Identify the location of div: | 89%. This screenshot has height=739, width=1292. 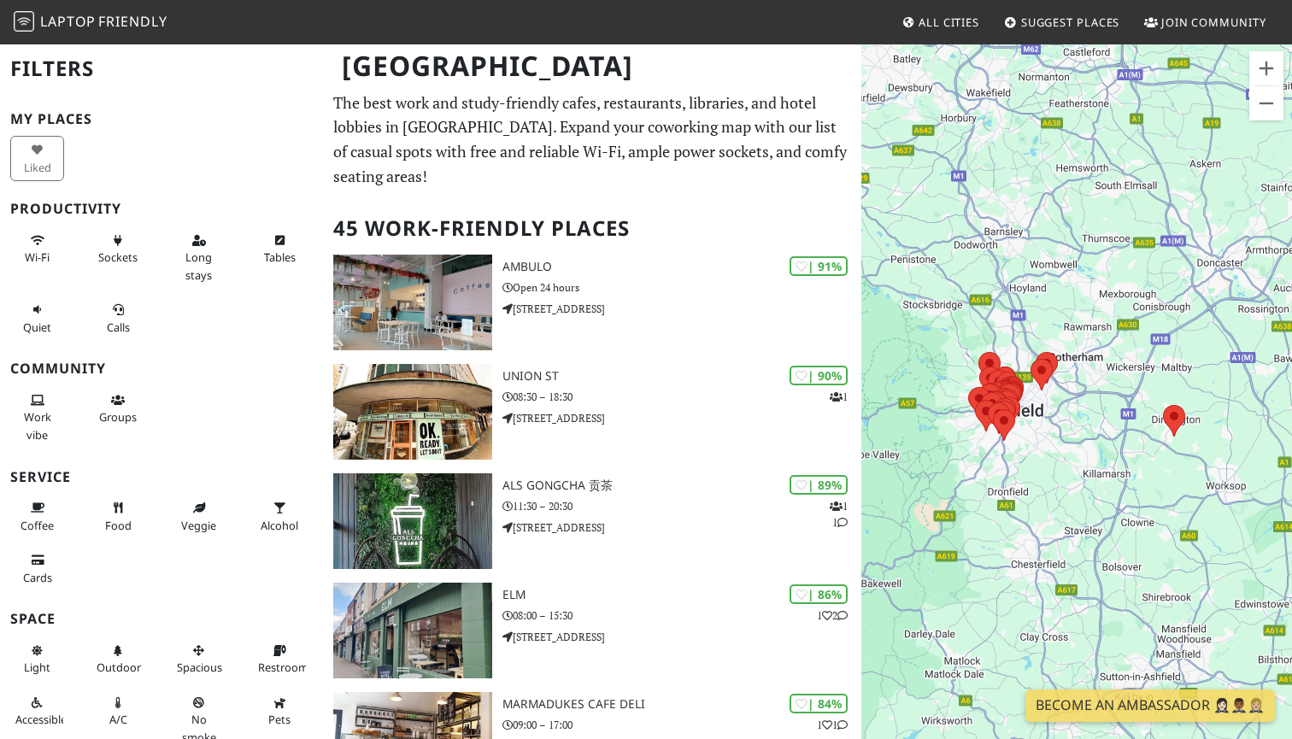
(818, 484).